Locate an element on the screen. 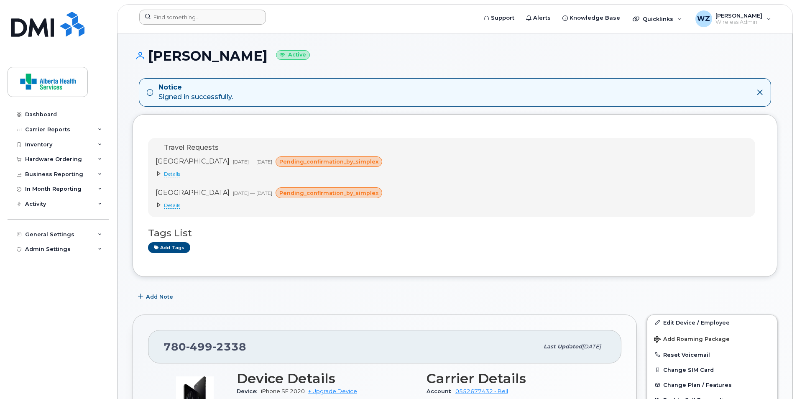 This screenshot has height=399, width=797. small: Active is located at coordinates (293, 55).